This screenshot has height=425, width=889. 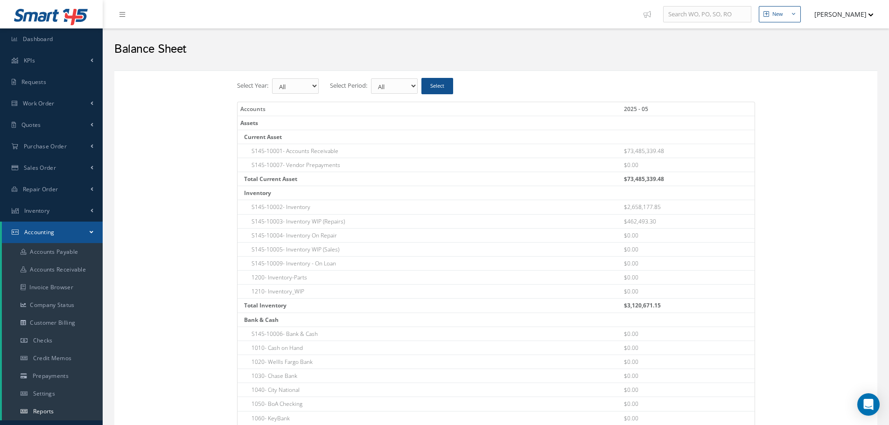 I want to click on span: Repair Order, so click(x=41, y=189).